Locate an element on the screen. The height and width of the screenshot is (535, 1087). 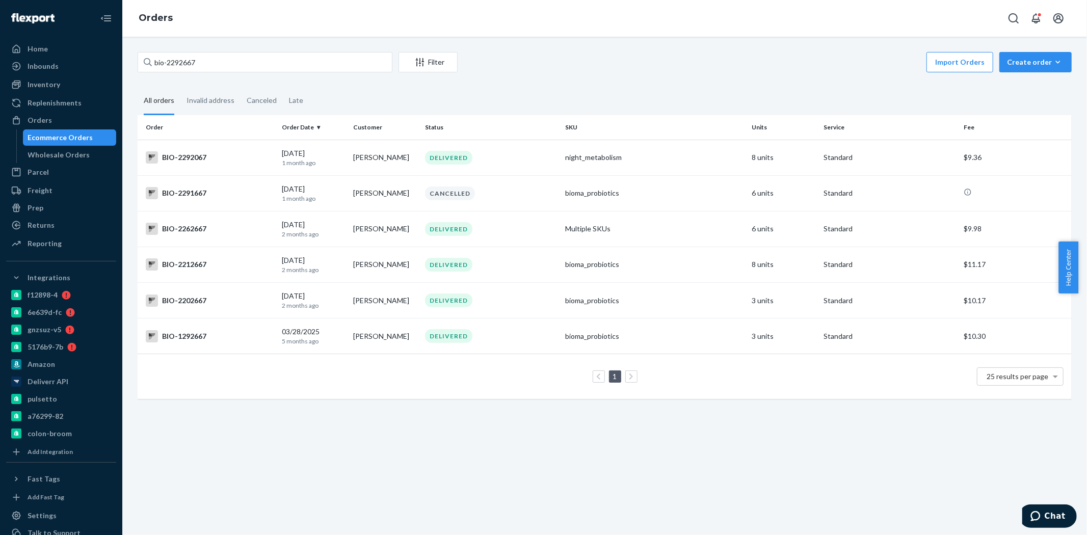
div: Orders is located at coordinates (40, 120).